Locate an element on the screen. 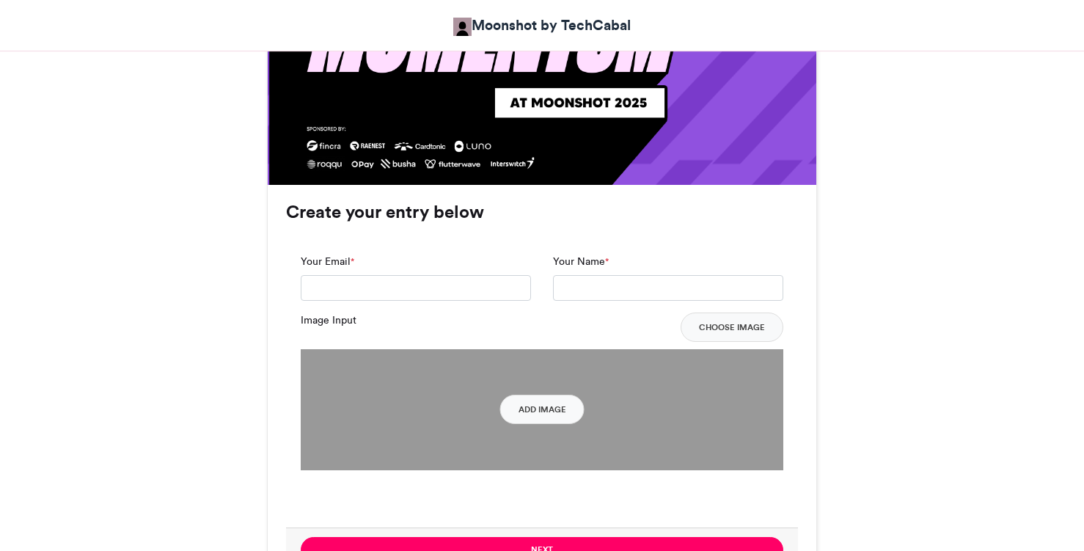 The height and width of the screenshot is (551, 1084). label: Image Input is located at coordinates (328, 320).